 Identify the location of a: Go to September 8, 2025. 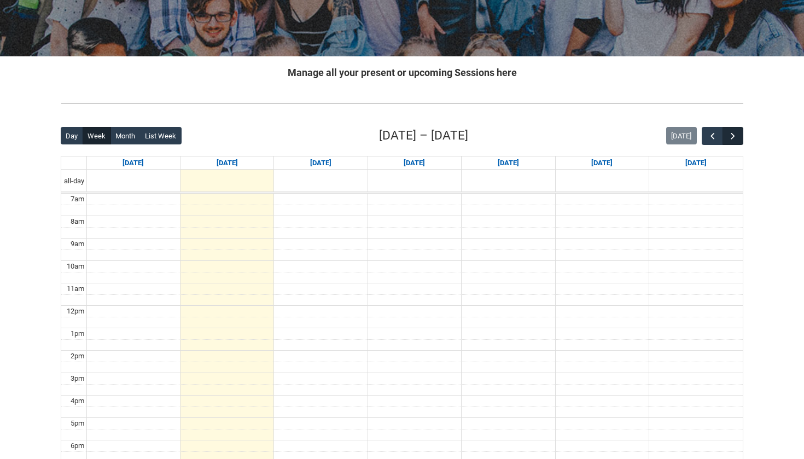
(227, 163).